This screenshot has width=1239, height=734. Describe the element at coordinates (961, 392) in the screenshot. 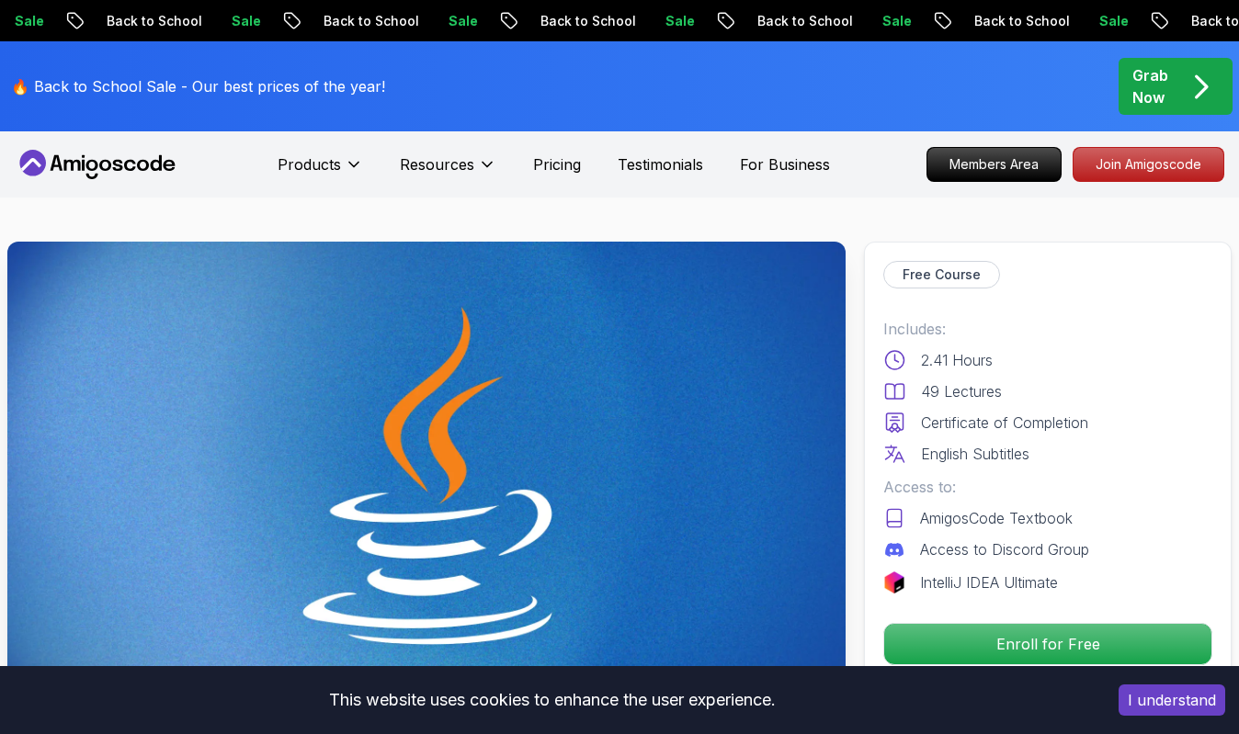

I see `p: 49 Lectures` at that location.